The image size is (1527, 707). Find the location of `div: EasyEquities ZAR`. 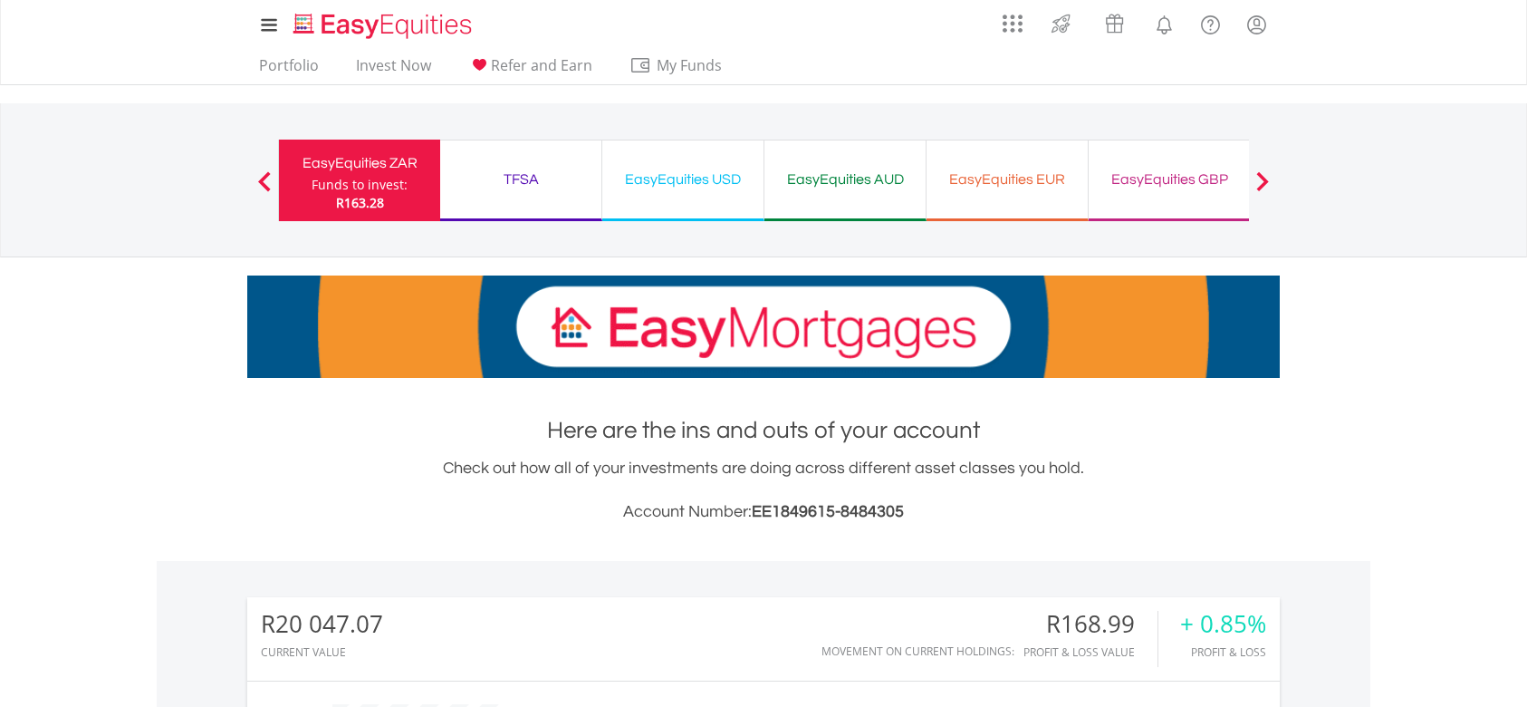

div: EasyEquities ZAR is located at coordinates (360, 163).